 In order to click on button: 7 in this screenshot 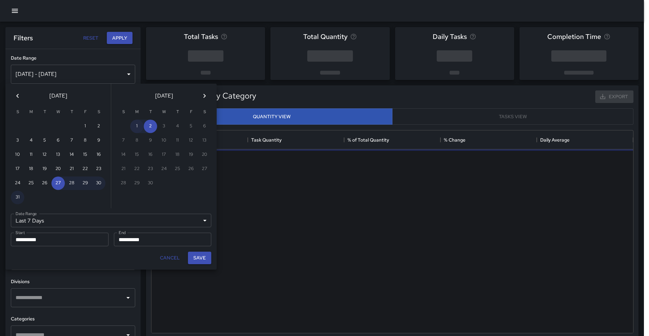, I will do `click(72, 140)`.